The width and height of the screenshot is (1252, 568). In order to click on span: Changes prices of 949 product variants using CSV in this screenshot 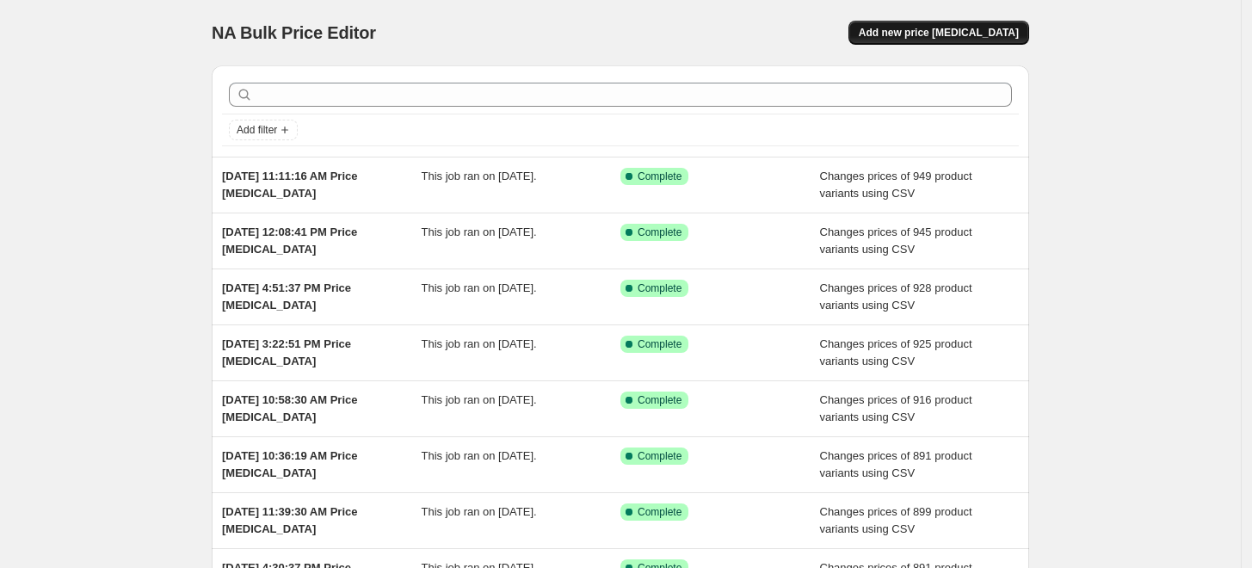, I will do `click(896, 184)`.